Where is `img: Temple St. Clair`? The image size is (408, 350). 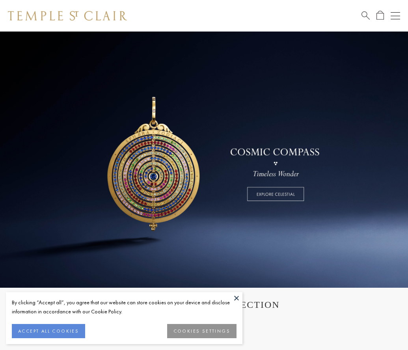
img: Temple St. Clair is located at coordinates (67, 16).